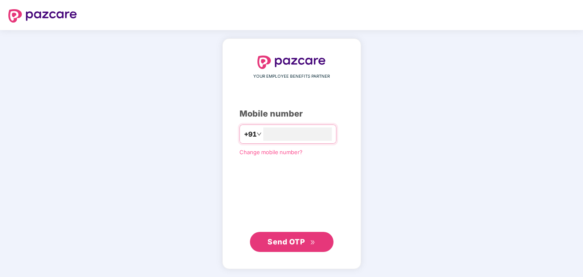 This screenshot has height=277, width=583. What do you see at coordinates (286, 241) in the screenshot?
I see `span: Send OTP` at bounding box center [286, 241].